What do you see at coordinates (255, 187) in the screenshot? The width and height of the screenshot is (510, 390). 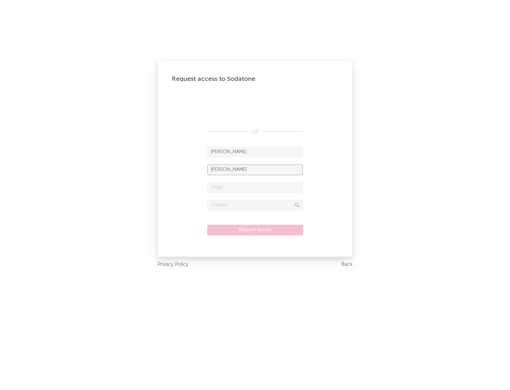 I see `input: Email` at bounding box center [255, 187].